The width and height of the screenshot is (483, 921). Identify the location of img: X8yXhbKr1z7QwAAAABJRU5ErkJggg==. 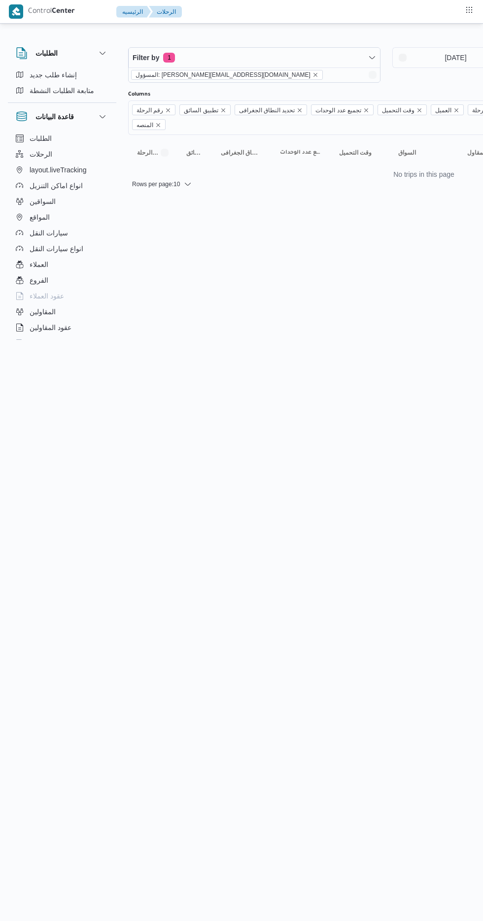
(16, 11).